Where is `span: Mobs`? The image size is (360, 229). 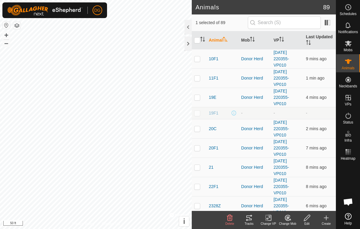
span: Mobs is located at coordinates (348, 50).